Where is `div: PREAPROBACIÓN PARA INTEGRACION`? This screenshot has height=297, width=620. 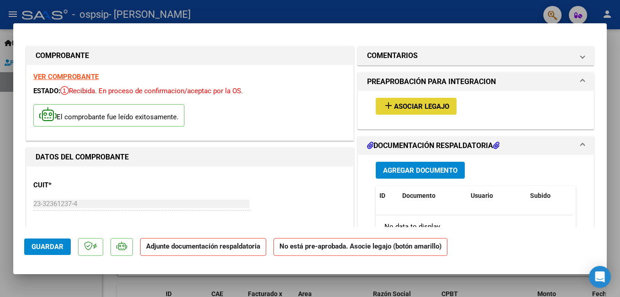 div: PREAPROBACIÓN PARA INTEGRACION is located at coordinates (475, 110).